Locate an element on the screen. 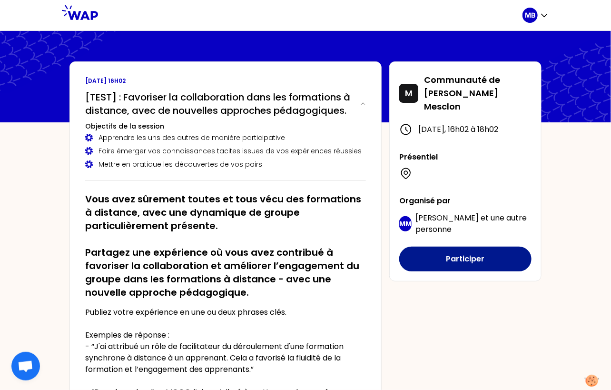 The height and width of the screenshot is (390, 611). h3: Objectifs de la session is located at coordinates (225, 126).